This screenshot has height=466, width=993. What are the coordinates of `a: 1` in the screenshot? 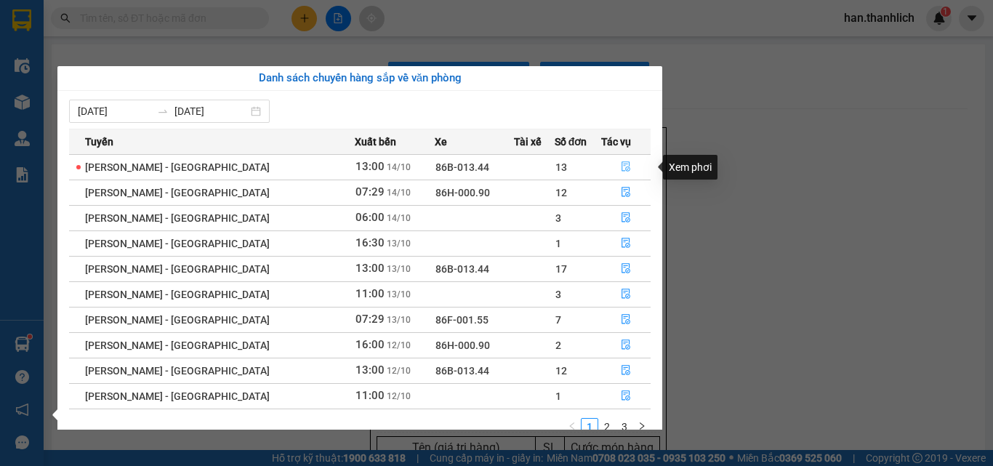 It's located at (590, 427).